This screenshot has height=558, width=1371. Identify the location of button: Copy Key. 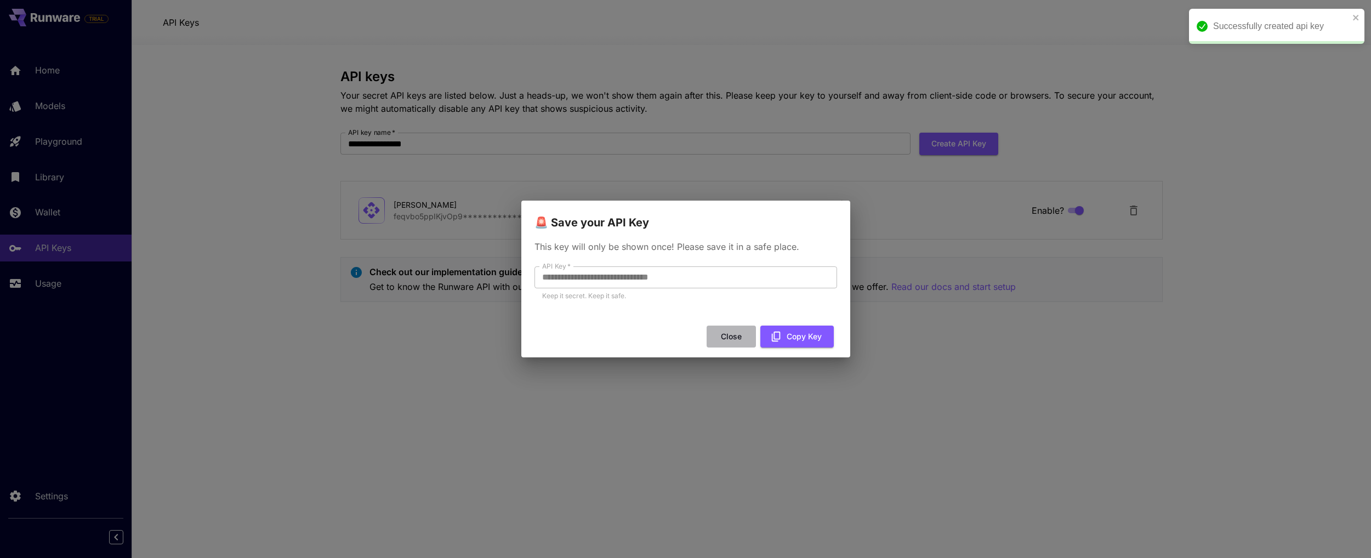
(797, 336).